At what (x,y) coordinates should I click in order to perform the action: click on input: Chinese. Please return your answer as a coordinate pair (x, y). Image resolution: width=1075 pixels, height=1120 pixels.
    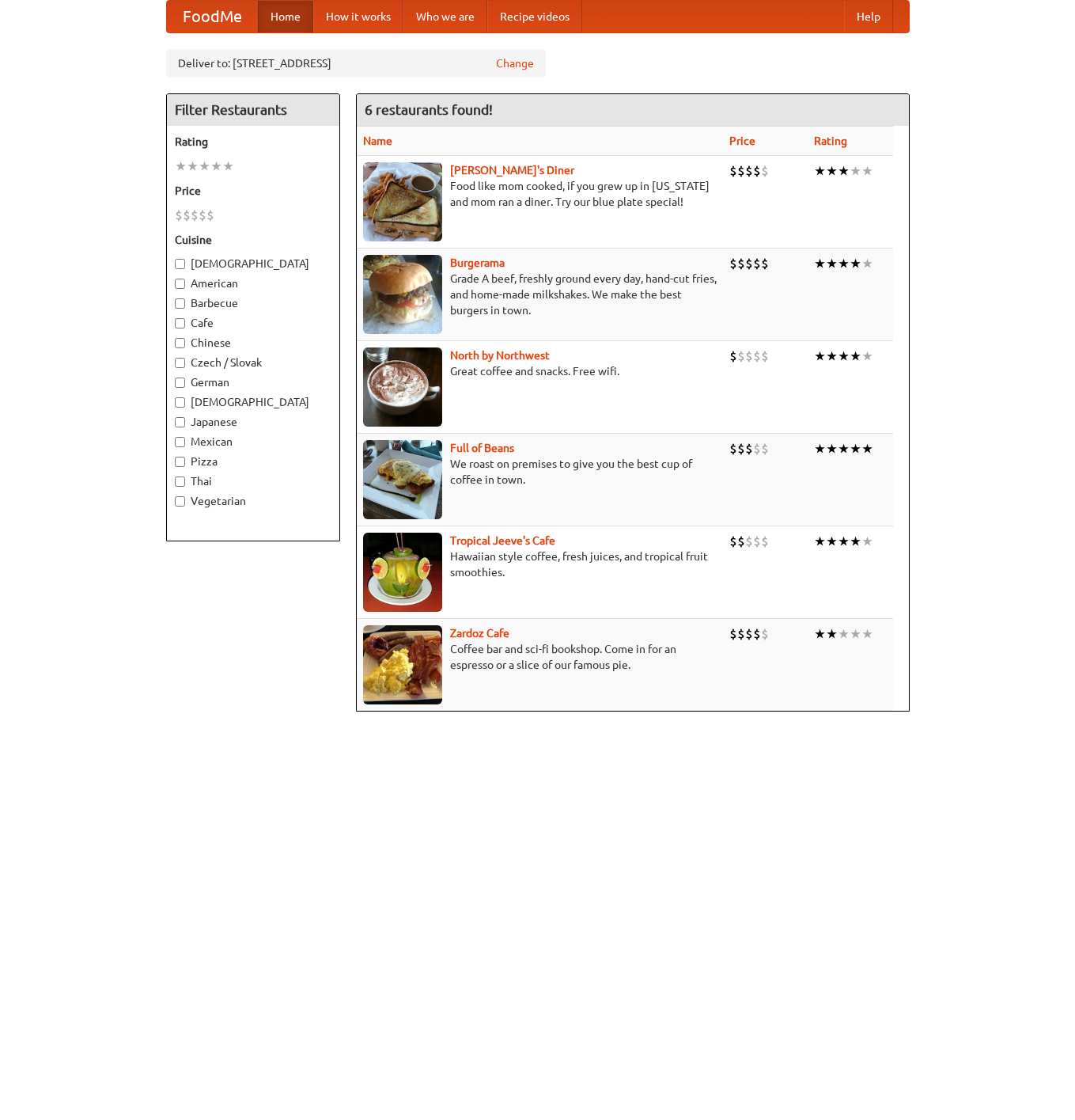
    Looking at the image, I should click on (179, 343).